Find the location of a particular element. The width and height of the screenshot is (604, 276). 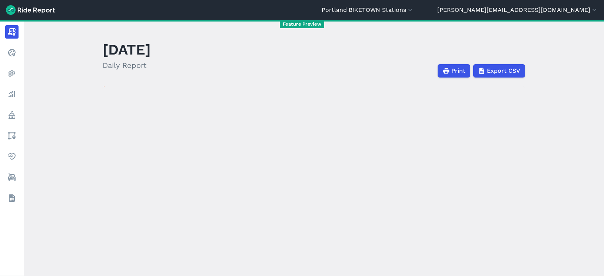

a: Report is located at coordinates (12, 32).